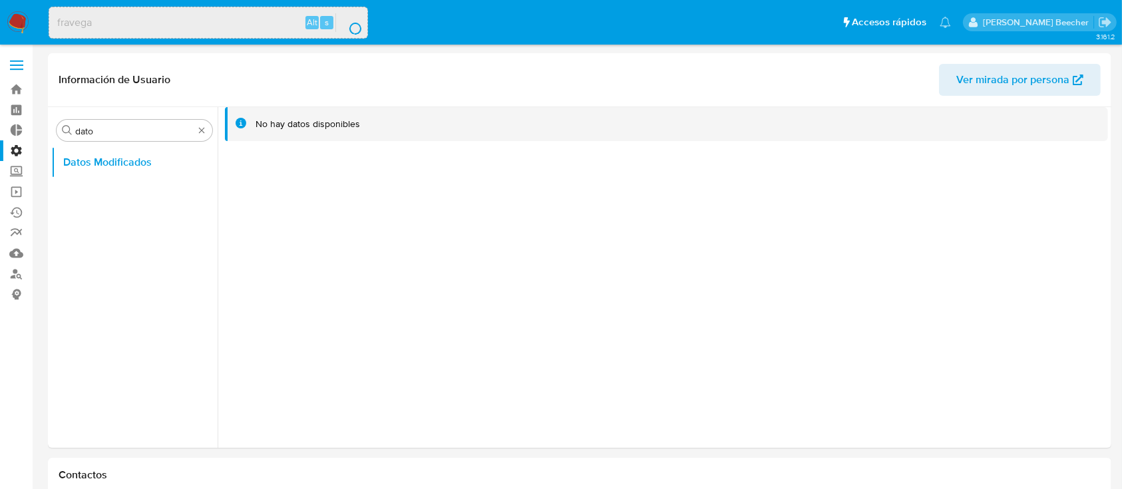 This screenshot has width=1122, height=489. Describe the element at coordinates (1013, 80) in the screenshot. I see `span: Ver mirada por persona` at that location.